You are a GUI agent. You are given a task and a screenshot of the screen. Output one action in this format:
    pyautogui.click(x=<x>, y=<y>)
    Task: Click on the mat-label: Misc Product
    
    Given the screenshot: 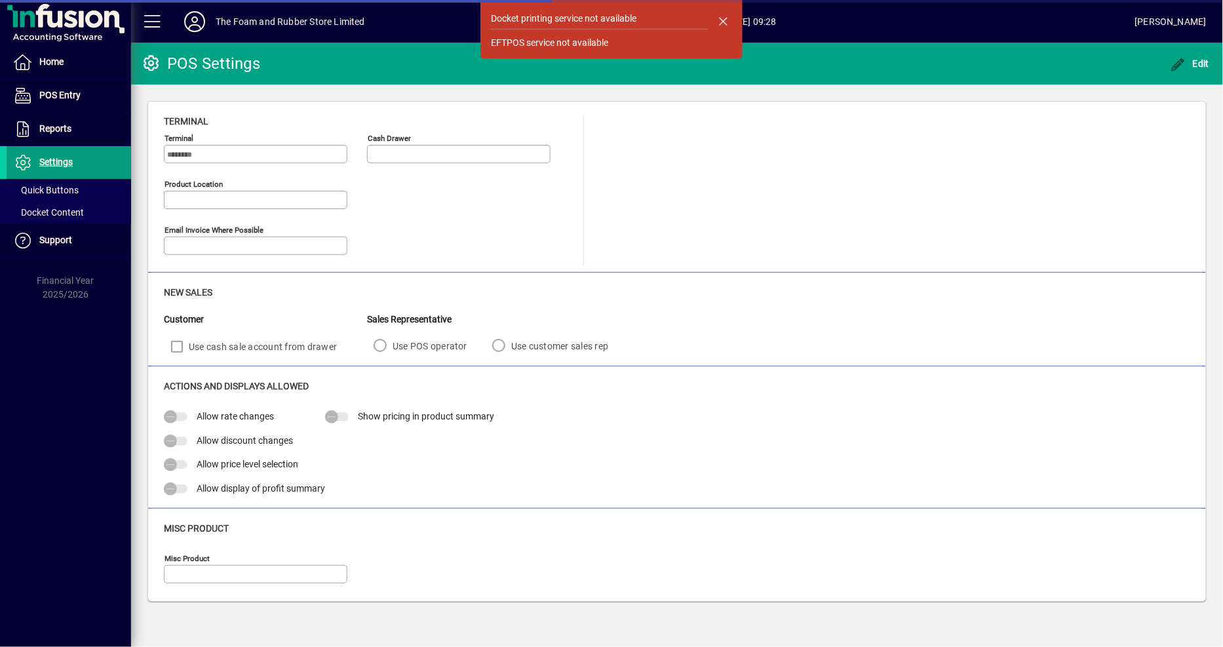 What is the action you would take?
    pyautogui.click(x=187, y=559)
    